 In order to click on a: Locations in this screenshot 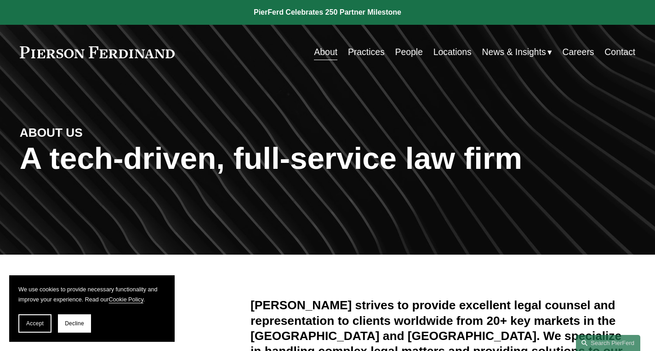, I will do `click(452, 52)`.